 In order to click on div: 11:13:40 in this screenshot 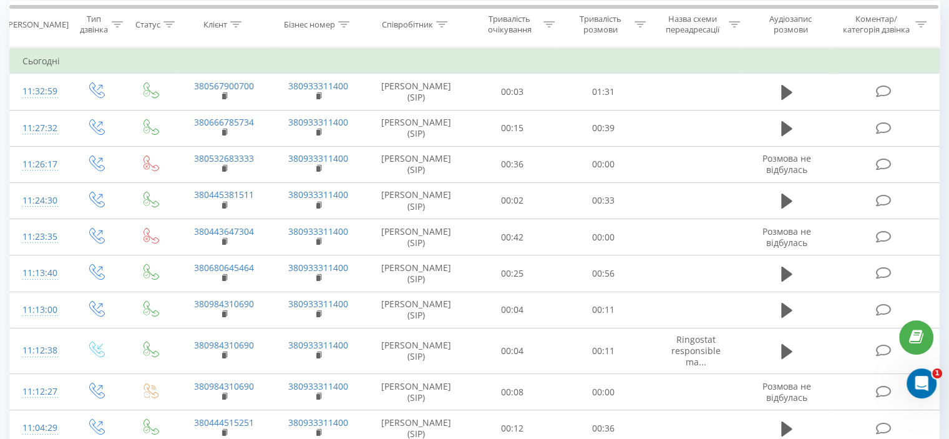, I will do `click(39, 273)`.